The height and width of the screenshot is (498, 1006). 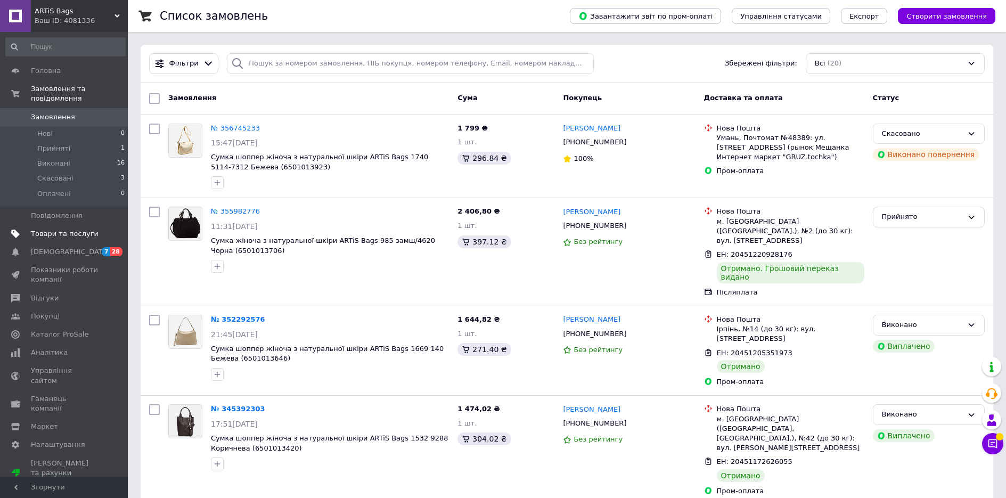 What do you see at coordinates (992, 444) in the screenshot?
I see `button: Чат з покупцем` at bounding box center [992, 444].